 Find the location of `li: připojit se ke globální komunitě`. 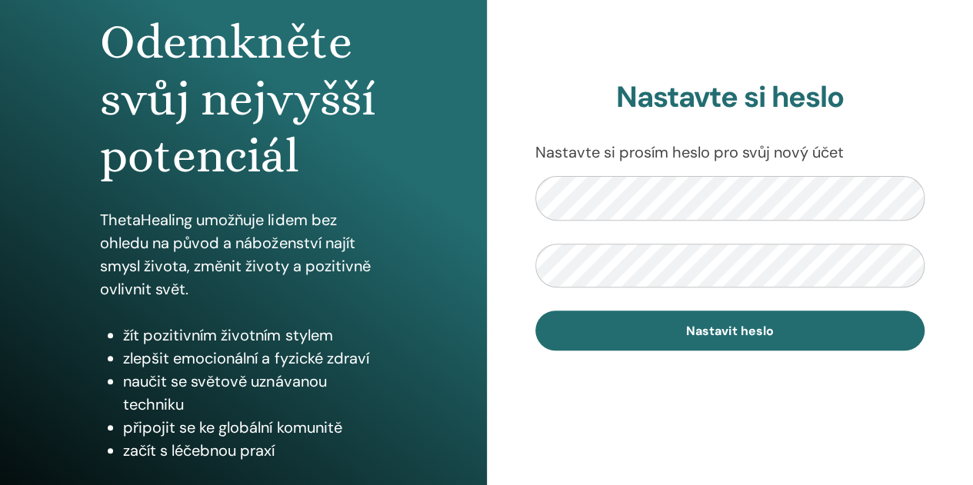

li: připojit se ke globální komunitě is located at coordinates (255, 428).